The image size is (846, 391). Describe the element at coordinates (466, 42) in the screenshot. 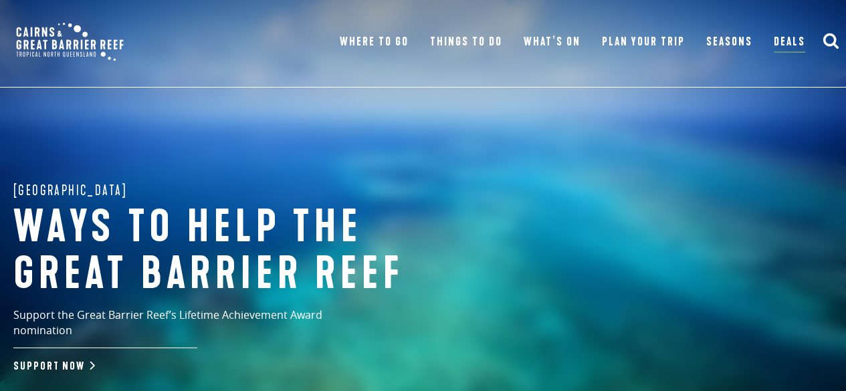

I see `a: Things To Do` at that location.